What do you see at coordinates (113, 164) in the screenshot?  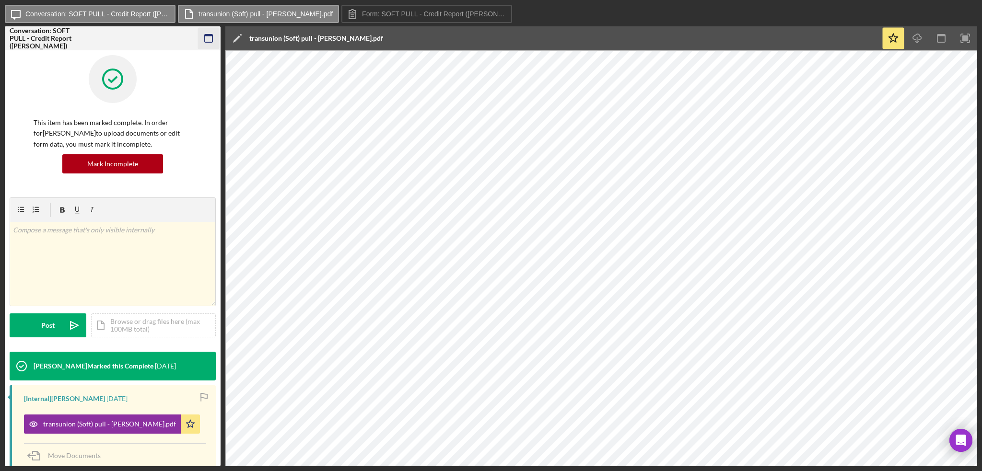 I see `button: Mark Incomplete` at bounding box center [113, 164].